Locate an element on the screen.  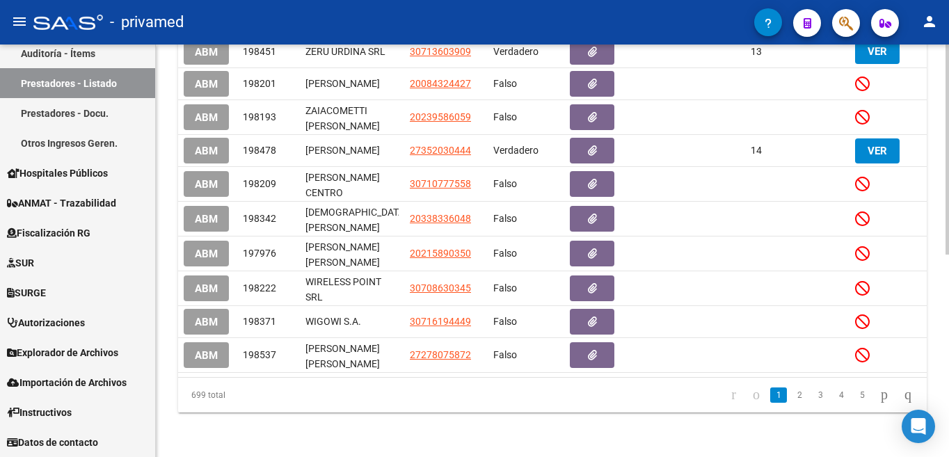
span: 27278075872 is located at coordinates (440, 355).